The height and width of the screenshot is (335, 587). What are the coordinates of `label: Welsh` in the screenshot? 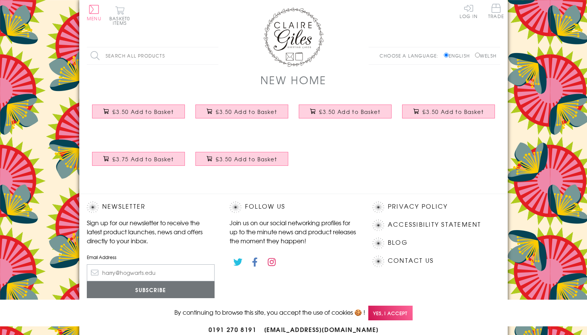 It's located at (486, 56).